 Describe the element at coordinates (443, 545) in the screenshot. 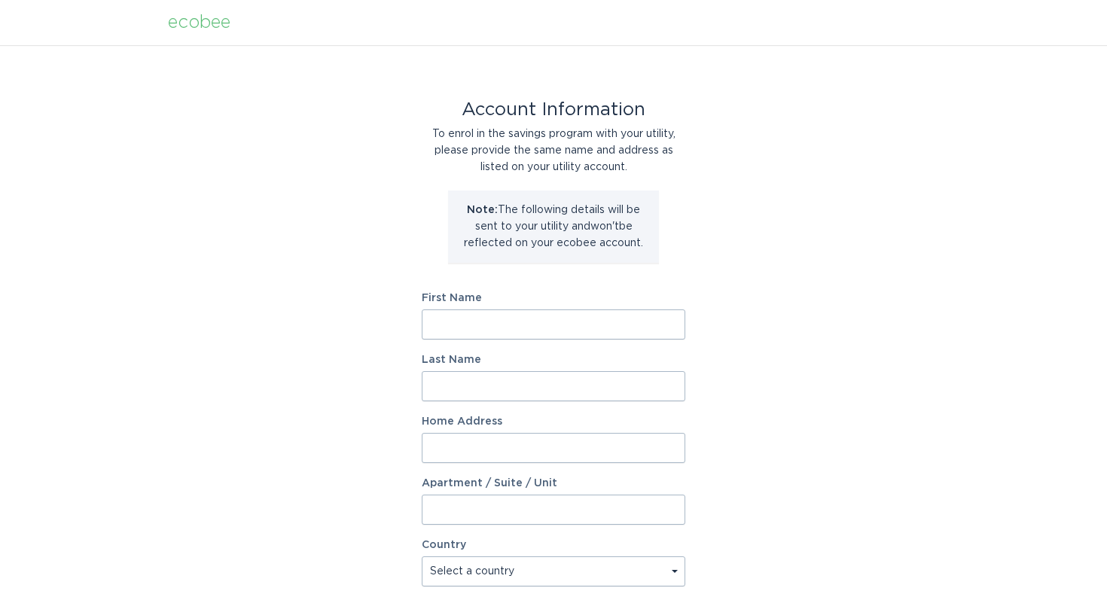

I see `label: Country` at that location.